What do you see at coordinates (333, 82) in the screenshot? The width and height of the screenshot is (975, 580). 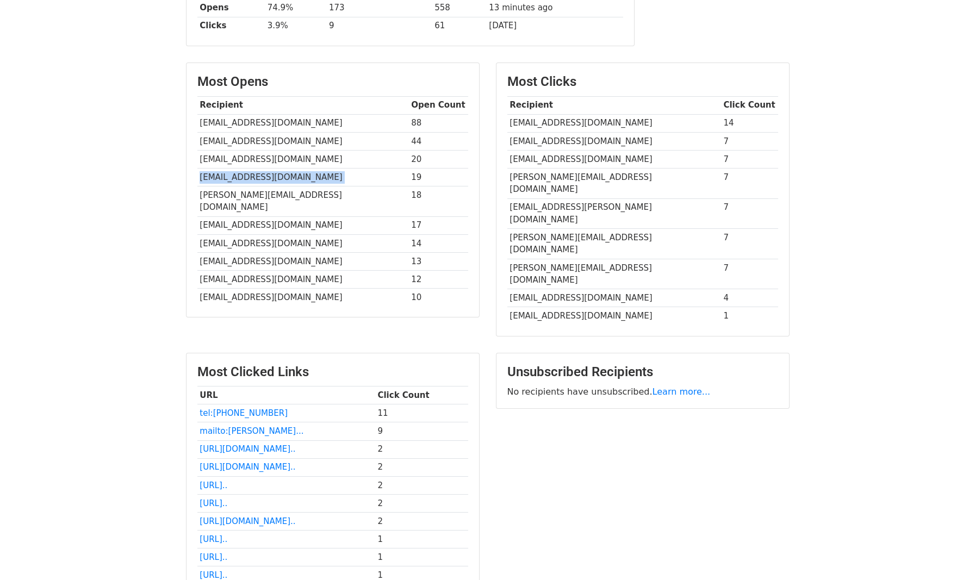 I see `h3: Most Opens` at bounding box center [333, 82].